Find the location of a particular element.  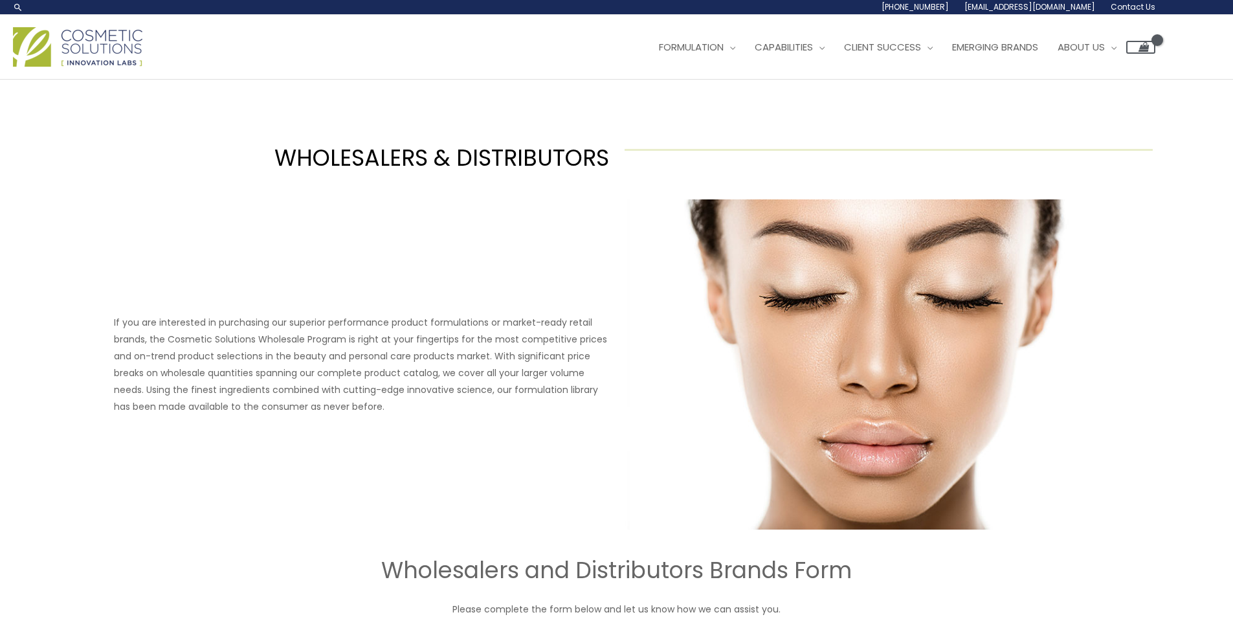

img: Cosmetic Solutions Logo is located at coordinates (78, 47).